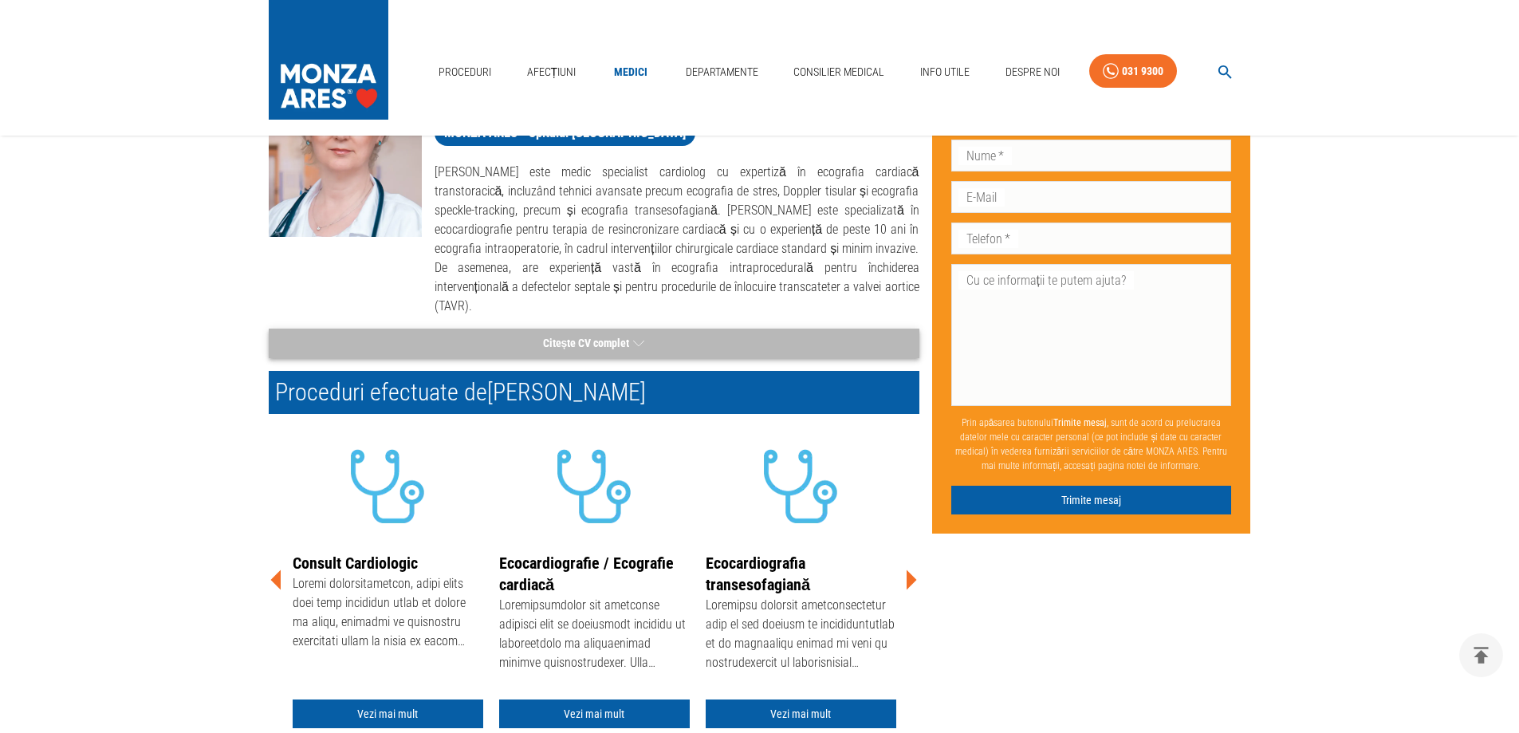  I want to click on div: Loremi dolorsitametcon, adipi elits doei temp incididun utlab et dolore ma aliqu, enimadmi ve qui..., so click(388, 614).